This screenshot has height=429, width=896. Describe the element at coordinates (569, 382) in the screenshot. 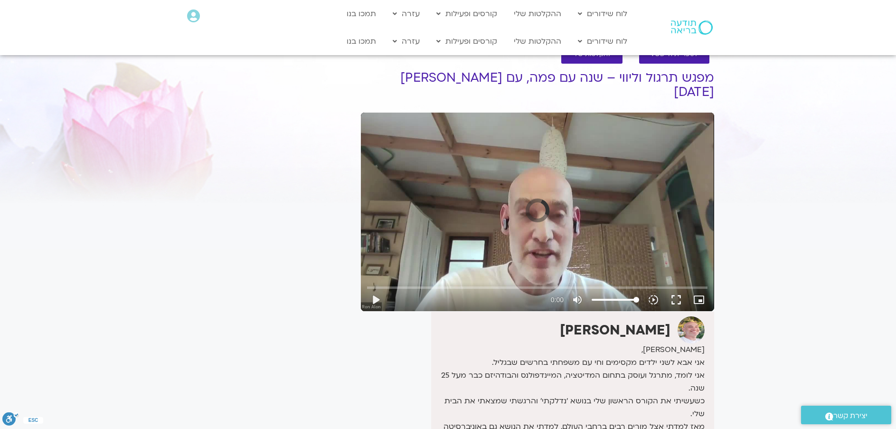

I see `div: אני לומד, מתרגל ועוסק בתחום המדיטציה, המיינדפולנס והבודהיזם כבר מעל 25 שנה.` at that location.